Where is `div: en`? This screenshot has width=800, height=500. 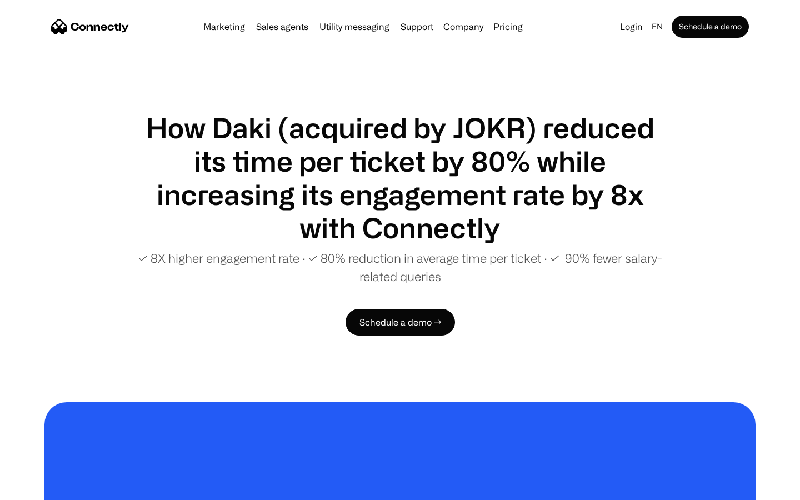
div: en is located at coordinates (657, 27).